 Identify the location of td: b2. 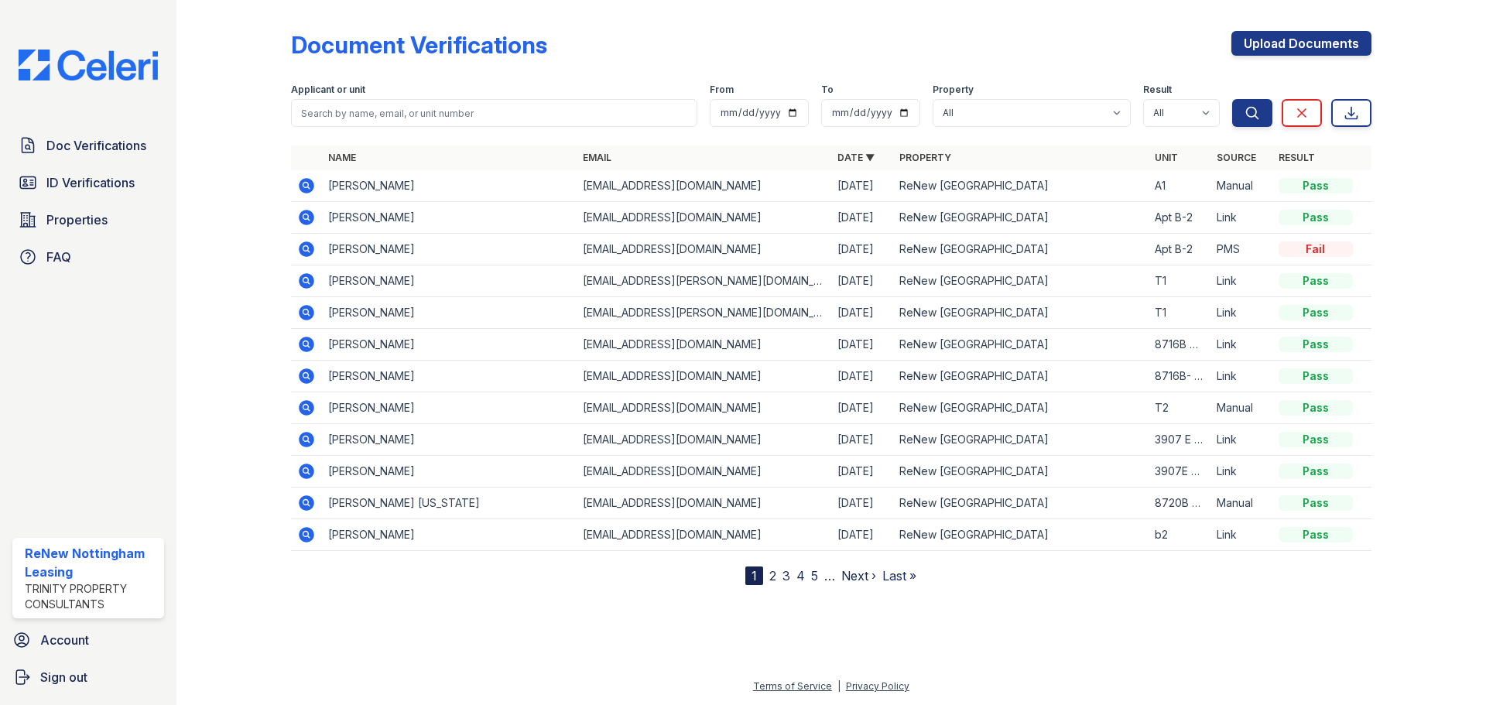
(1180, 535).